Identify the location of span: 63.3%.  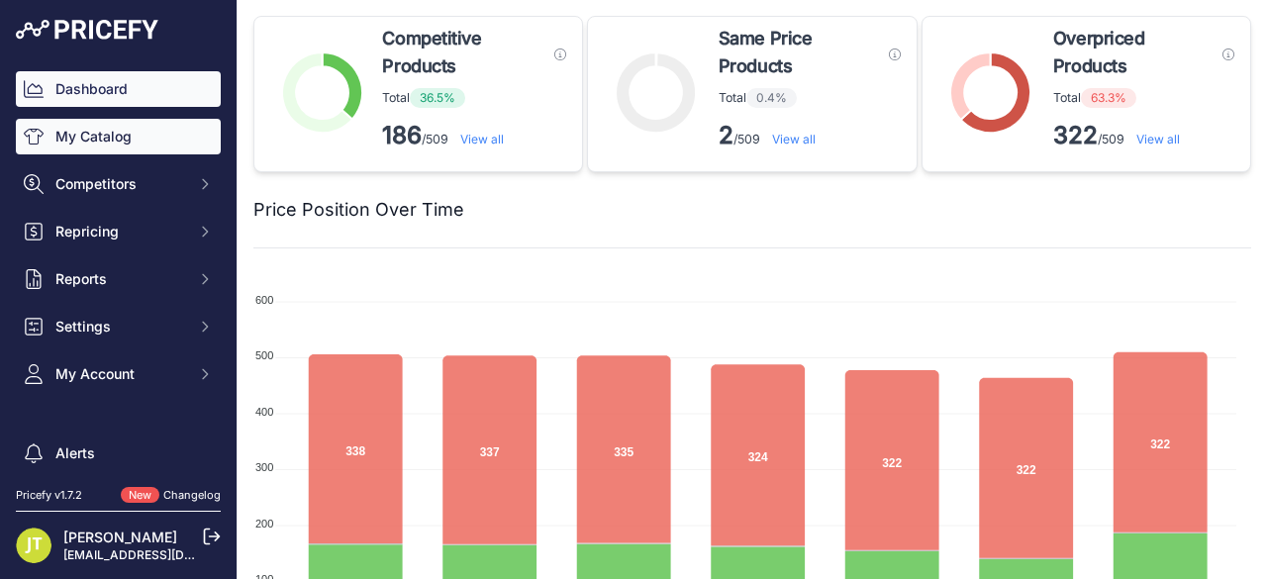
(1108, 98).